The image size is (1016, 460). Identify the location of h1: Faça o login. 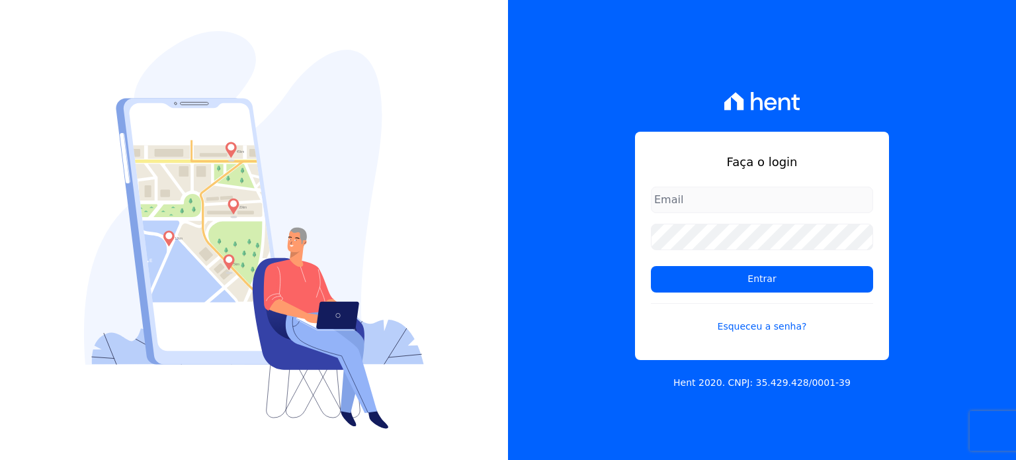
(762, 161).